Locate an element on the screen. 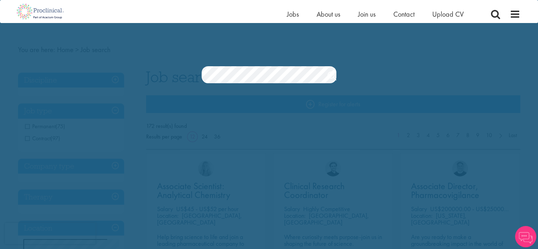 Image resolution: width=538 pixels, height=249 pixels. span: Upload CV is located at coordinates (448, 14).